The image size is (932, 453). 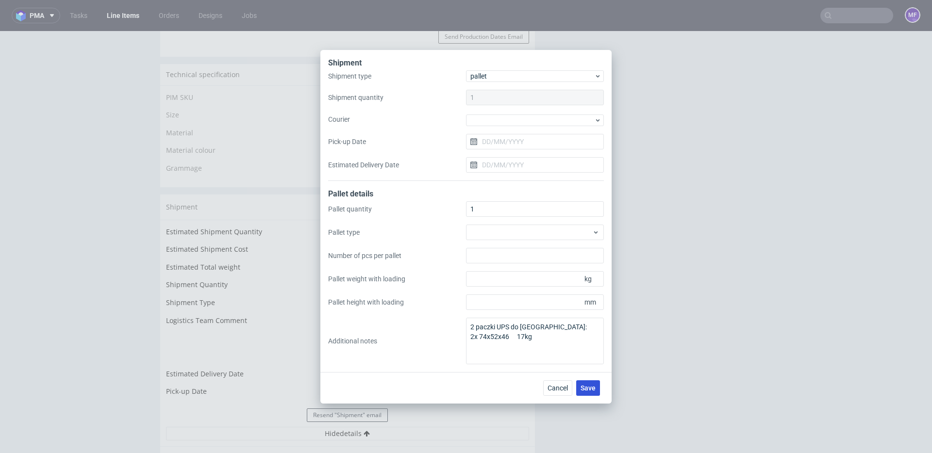 What do you see at coordinates (347, 384) in the screenshot?
I see `button: Resend "Shipment" email` at bounding box center [347, 384].